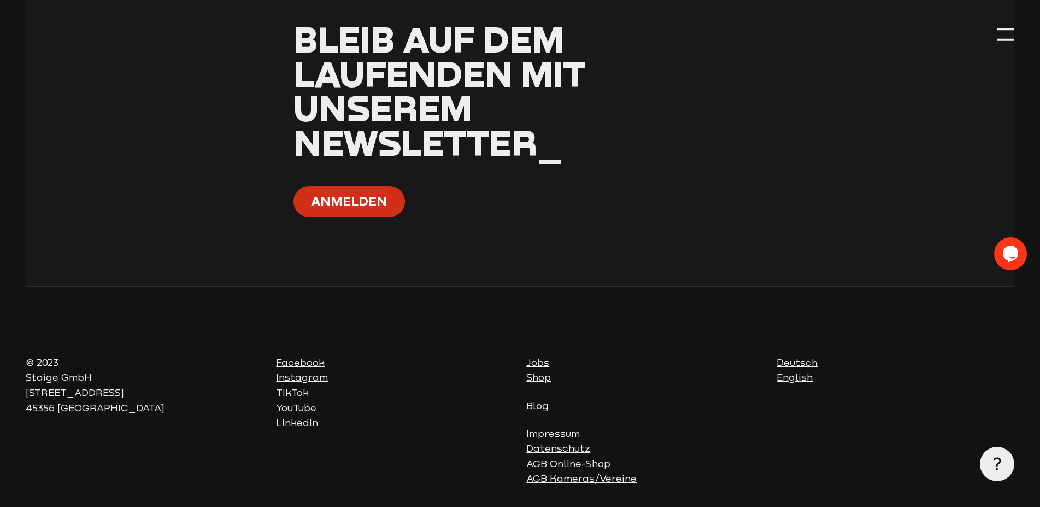 The width and height of the screenshot is (1040, 507). Describe the element at coordinates (349, 201) in the screenshot. I see `button: Anmelden` at that location.